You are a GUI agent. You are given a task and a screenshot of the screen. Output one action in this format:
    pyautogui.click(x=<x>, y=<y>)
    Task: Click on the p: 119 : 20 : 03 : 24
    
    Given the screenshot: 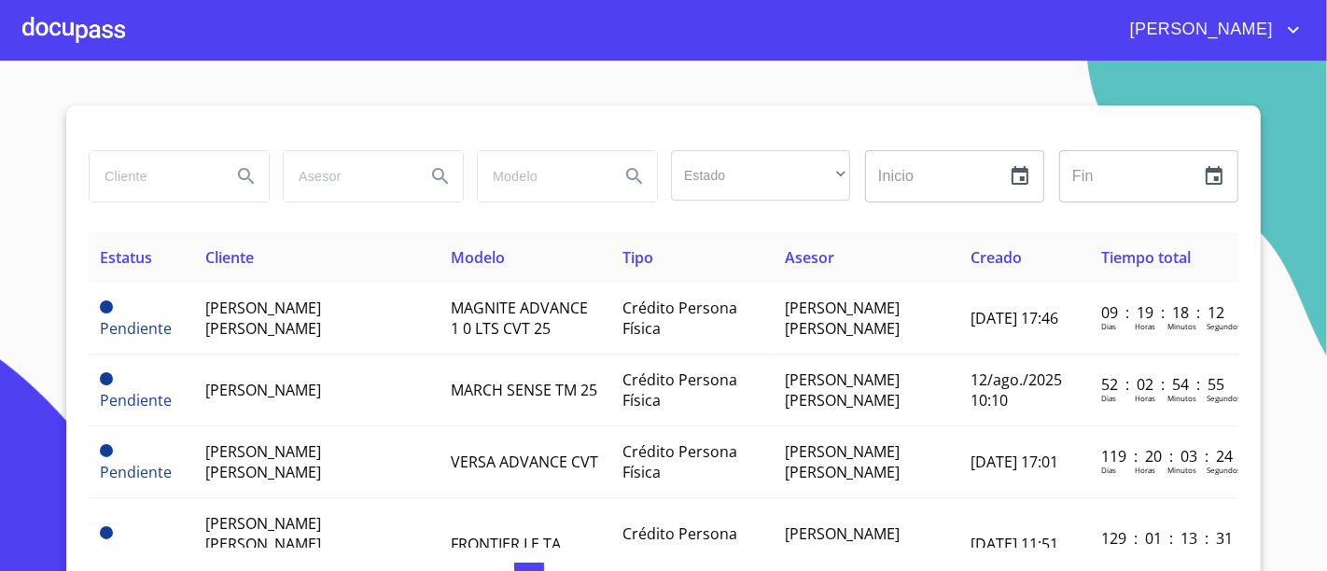 What is the action you would take?
    pyautogui.click(x=1164, y=456)
    